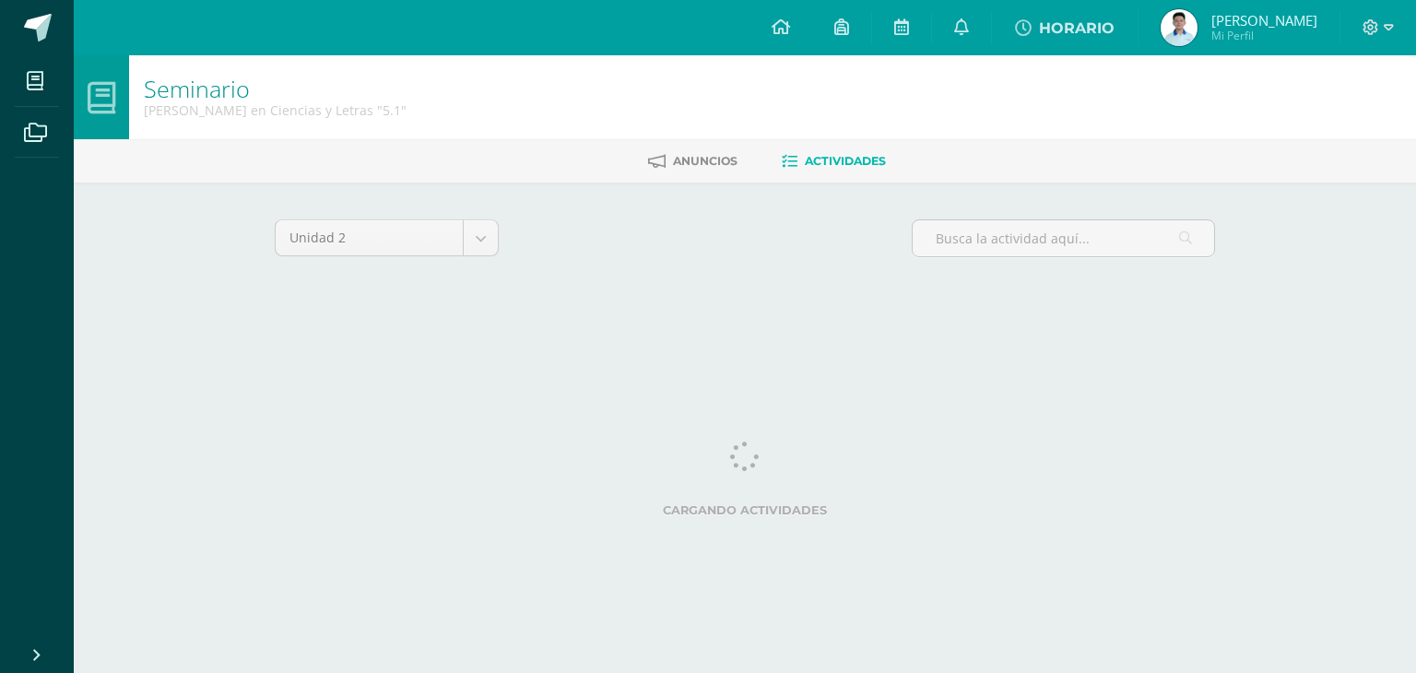 This screenshot has height=673, width=1416. What do you see at coordinates (369, 238) in the screenshot?
I see `span: Unidad 2` at bounding box center [369, 238].